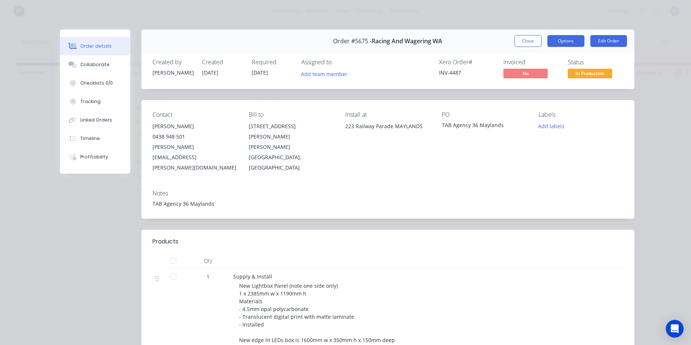  I want to click on div: Products, so click(165, 242).